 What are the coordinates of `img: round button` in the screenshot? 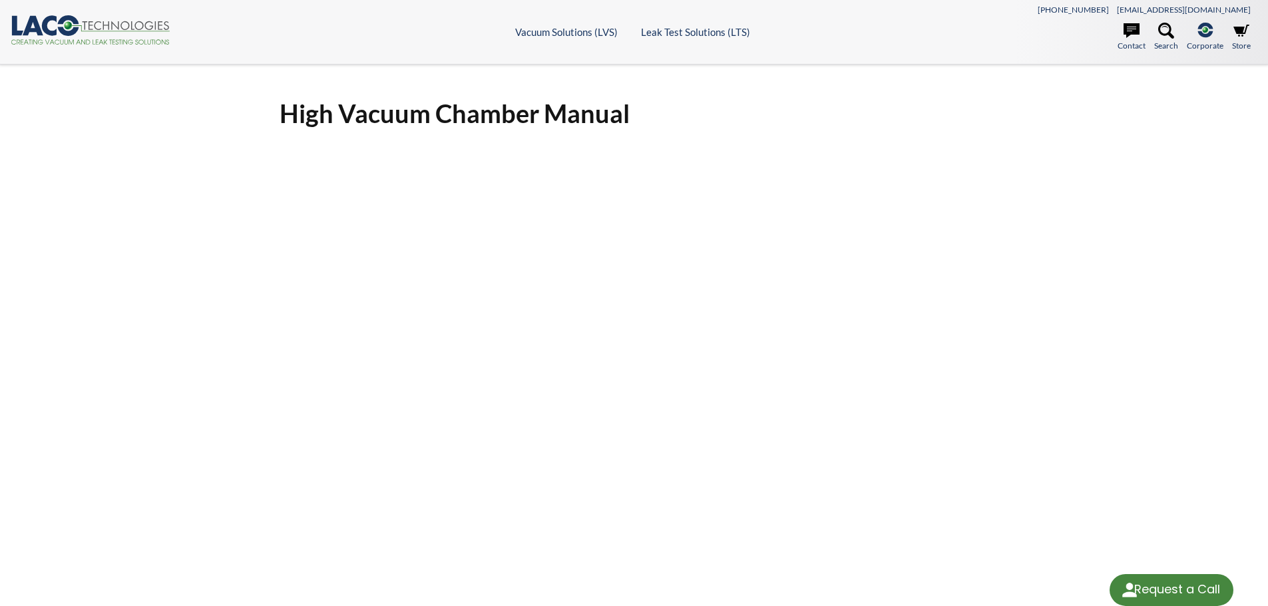 It's located at (1129, 590).